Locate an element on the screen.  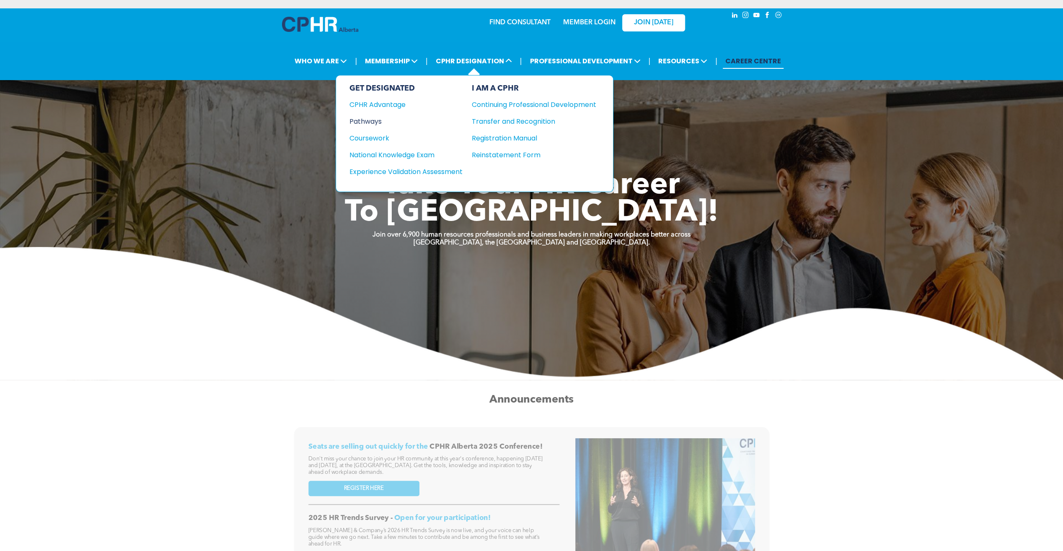
div: Experience Validation Assessment is located at coordinates (400, 171).